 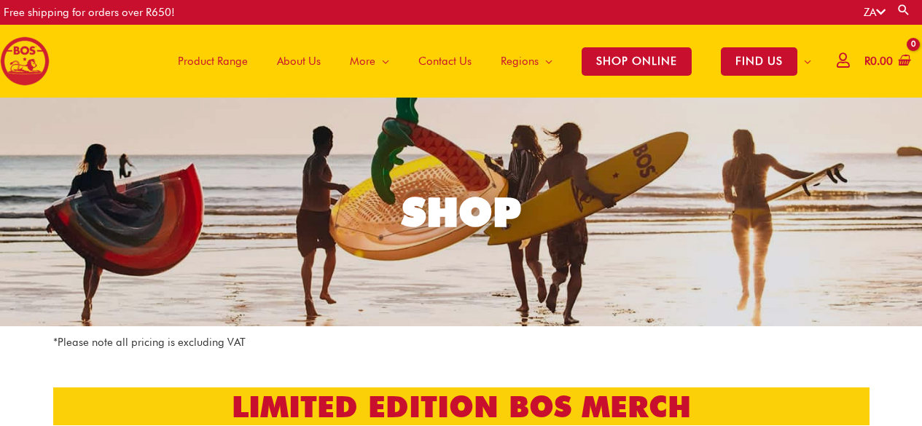 What do you see at coordinates (636, 61) in the screenshot?
I see `span: SHOP ONLINE` at bounding box center [636, 61].